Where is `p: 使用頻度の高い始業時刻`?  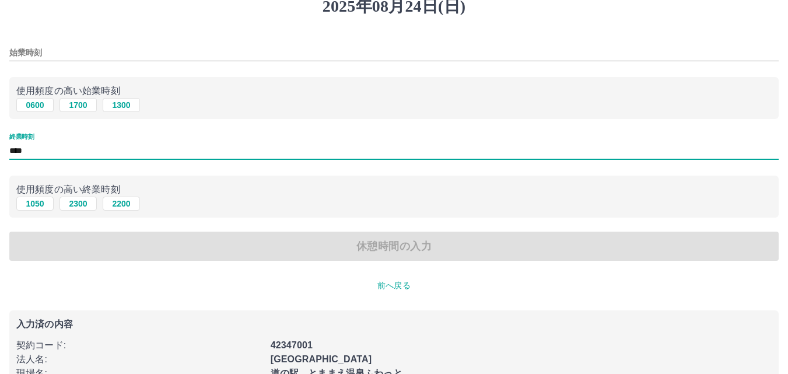
p: 使用頻度の高い始業時刻 is located at coordinates (394, 91).